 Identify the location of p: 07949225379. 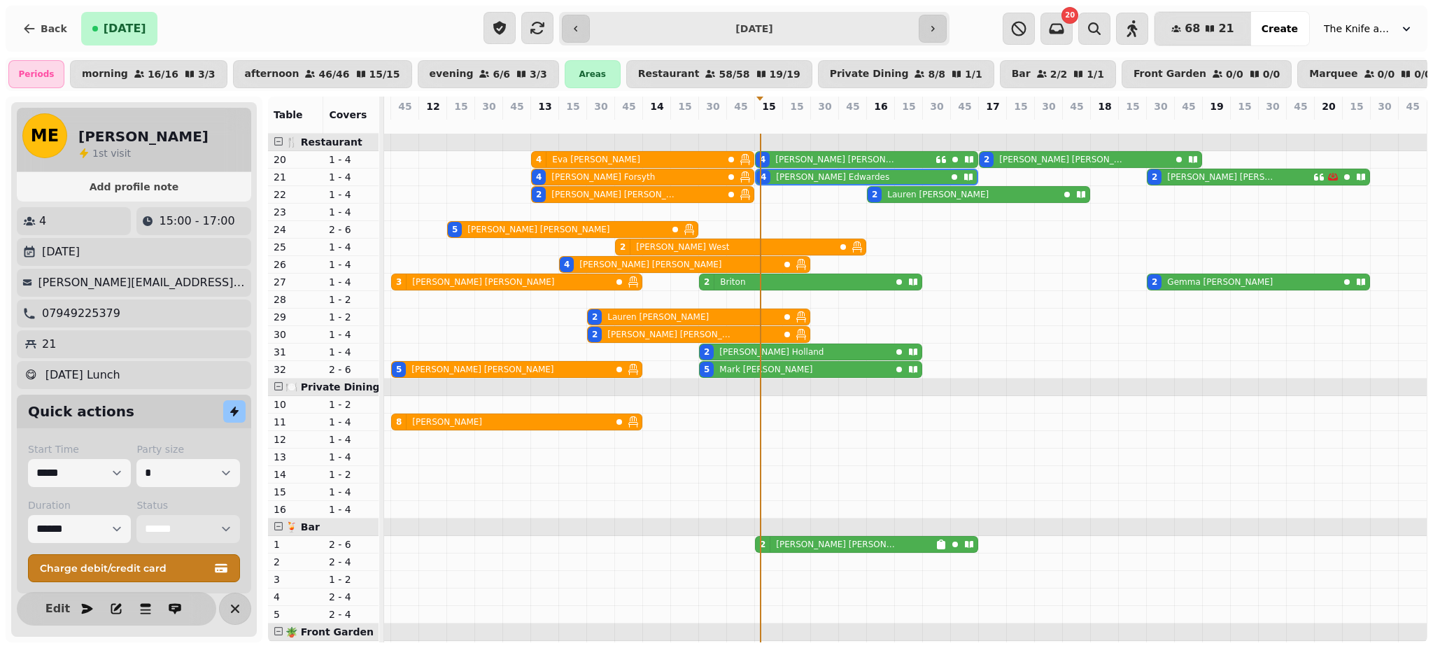
(81, 313).